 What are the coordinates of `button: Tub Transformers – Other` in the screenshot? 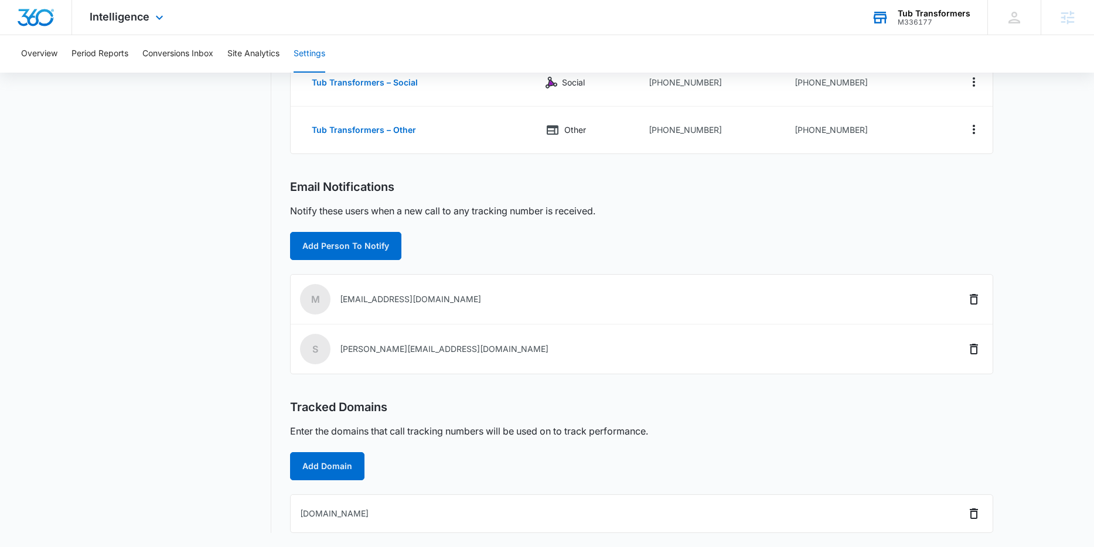 It's located at (364, 130).